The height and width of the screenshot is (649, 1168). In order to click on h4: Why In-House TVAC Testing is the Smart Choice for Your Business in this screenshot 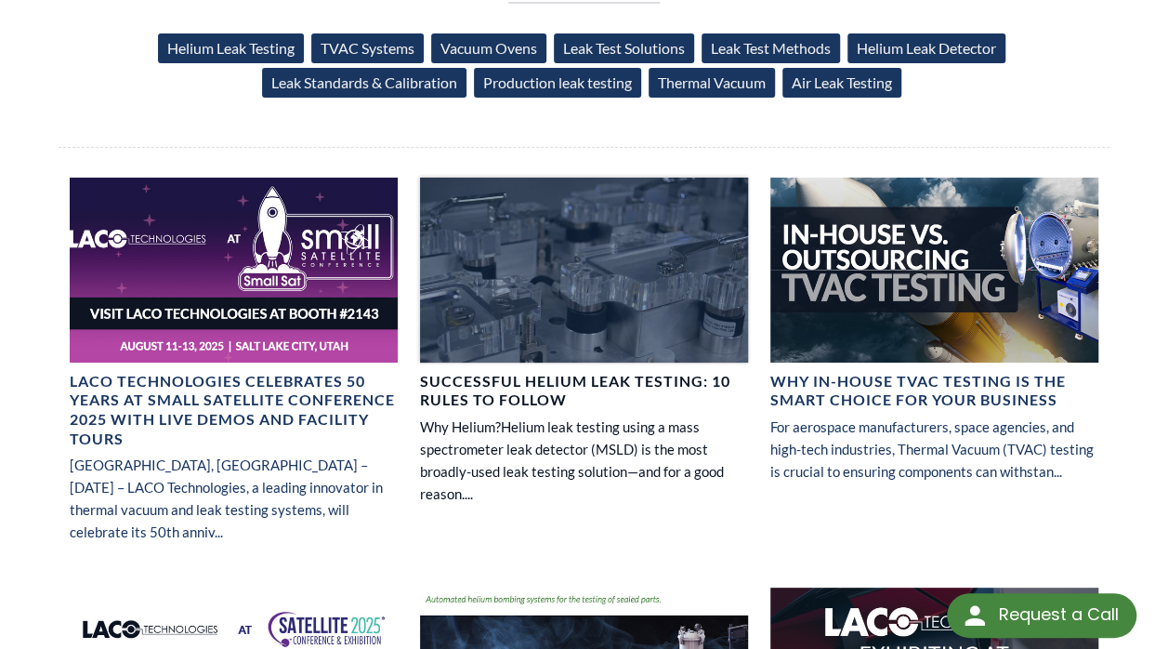, I will do `click(934, 391)`.